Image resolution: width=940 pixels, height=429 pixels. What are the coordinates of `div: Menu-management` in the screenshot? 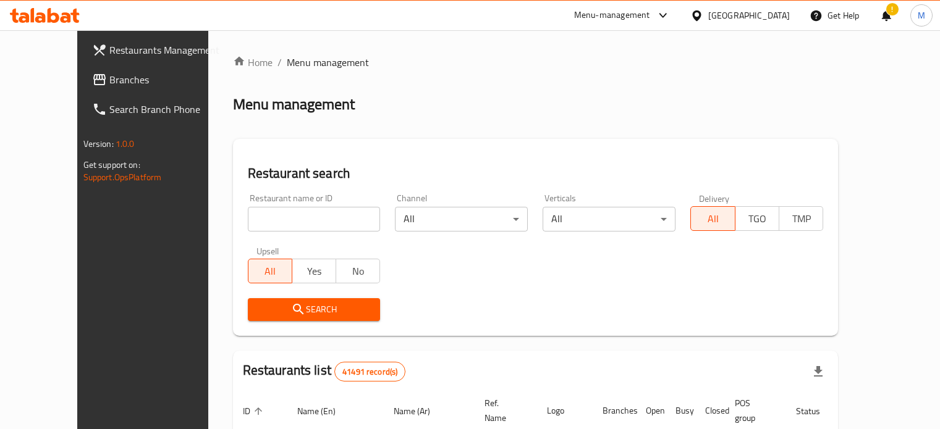 It's located at (612, 15).